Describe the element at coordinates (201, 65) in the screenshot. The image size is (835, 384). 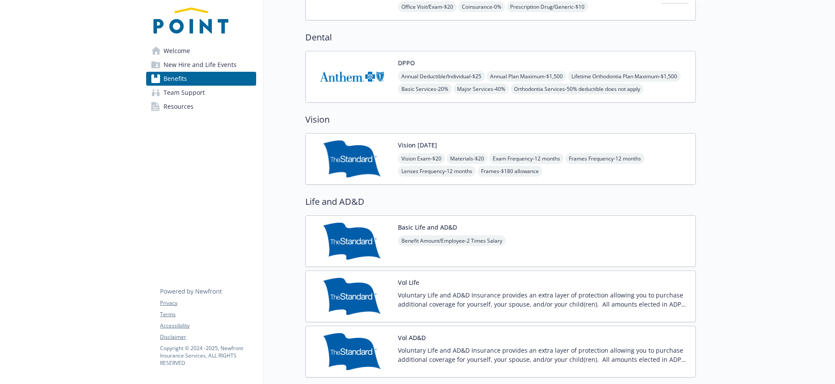
I see `a: New Hire and Life Events` at that location.